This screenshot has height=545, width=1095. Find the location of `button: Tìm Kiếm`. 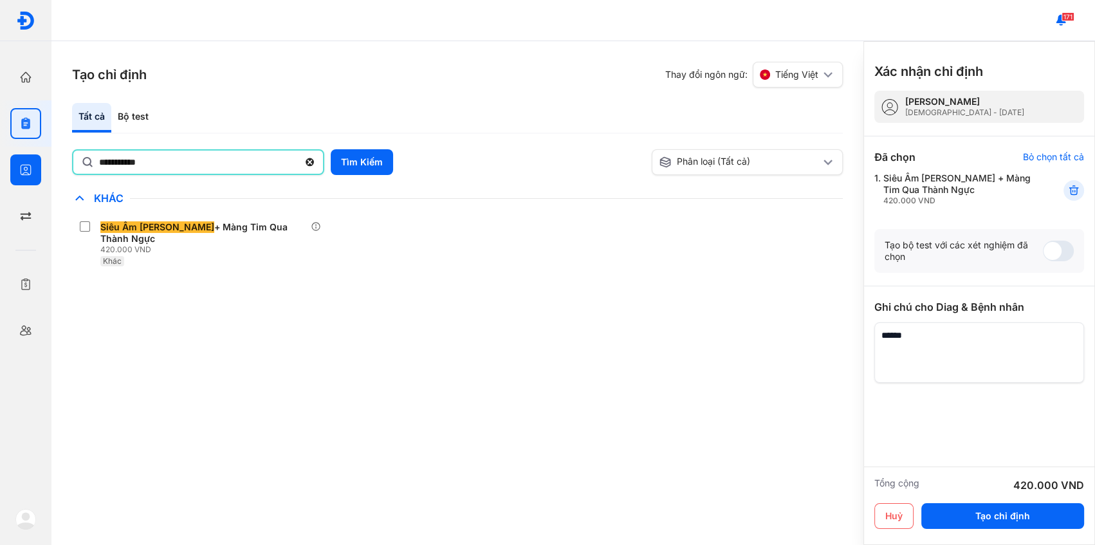

button: Tìm Kiếm is located at coordinates (362, 162).